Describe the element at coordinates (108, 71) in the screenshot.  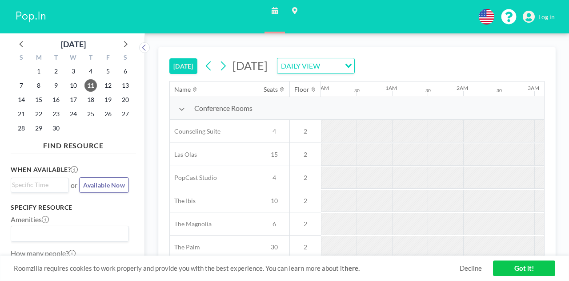
I see `span: Friday, September 5, 2025` at that location.